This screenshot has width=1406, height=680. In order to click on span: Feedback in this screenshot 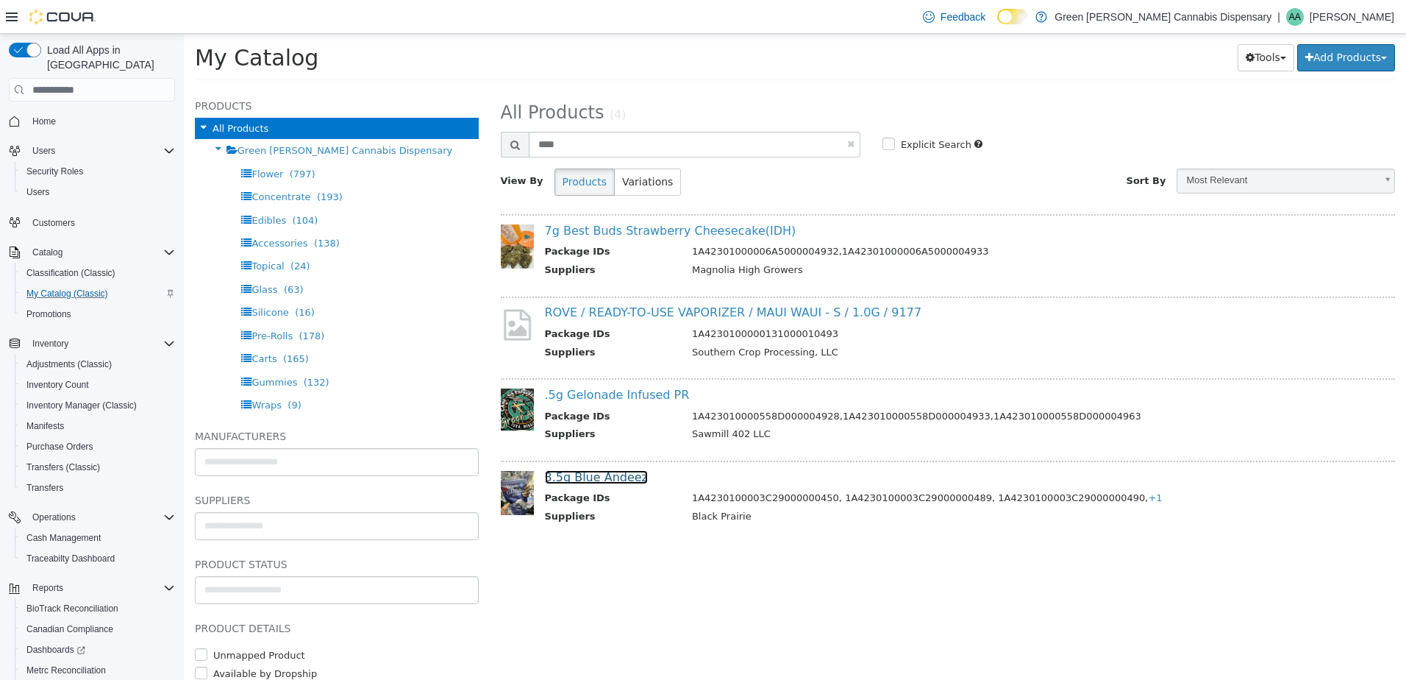, I will do `click(963, 17)`.